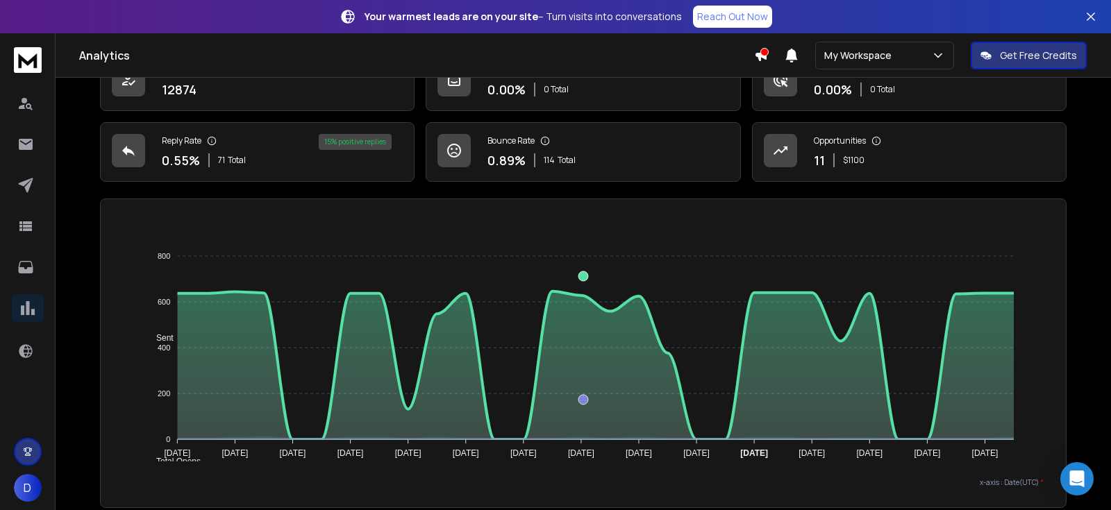 The width and height of the screenshot is (1111, 510). What do you see at coordinates (582, 81) in the screenshot?
I see `a: Open Rate0.00%0 Total` at bounding box center [582, 81].